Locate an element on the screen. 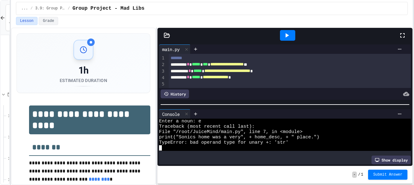 This screenshot has height=185, width=414. div: Estimated Duration is located at coordinates (84, 80).